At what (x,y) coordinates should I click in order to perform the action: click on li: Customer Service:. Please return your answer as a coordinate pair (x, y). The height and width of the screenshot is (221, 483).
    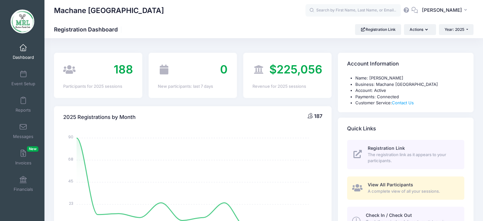
    Looking at the image, I should click on (410, 103).